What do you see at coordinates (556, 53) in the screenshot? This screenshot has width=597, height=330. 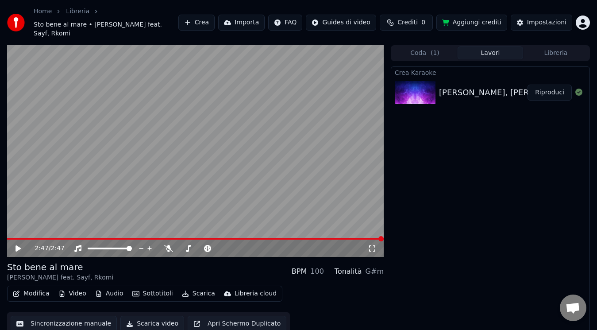 I see `button: Libreria` at bounding box center [556, 53].